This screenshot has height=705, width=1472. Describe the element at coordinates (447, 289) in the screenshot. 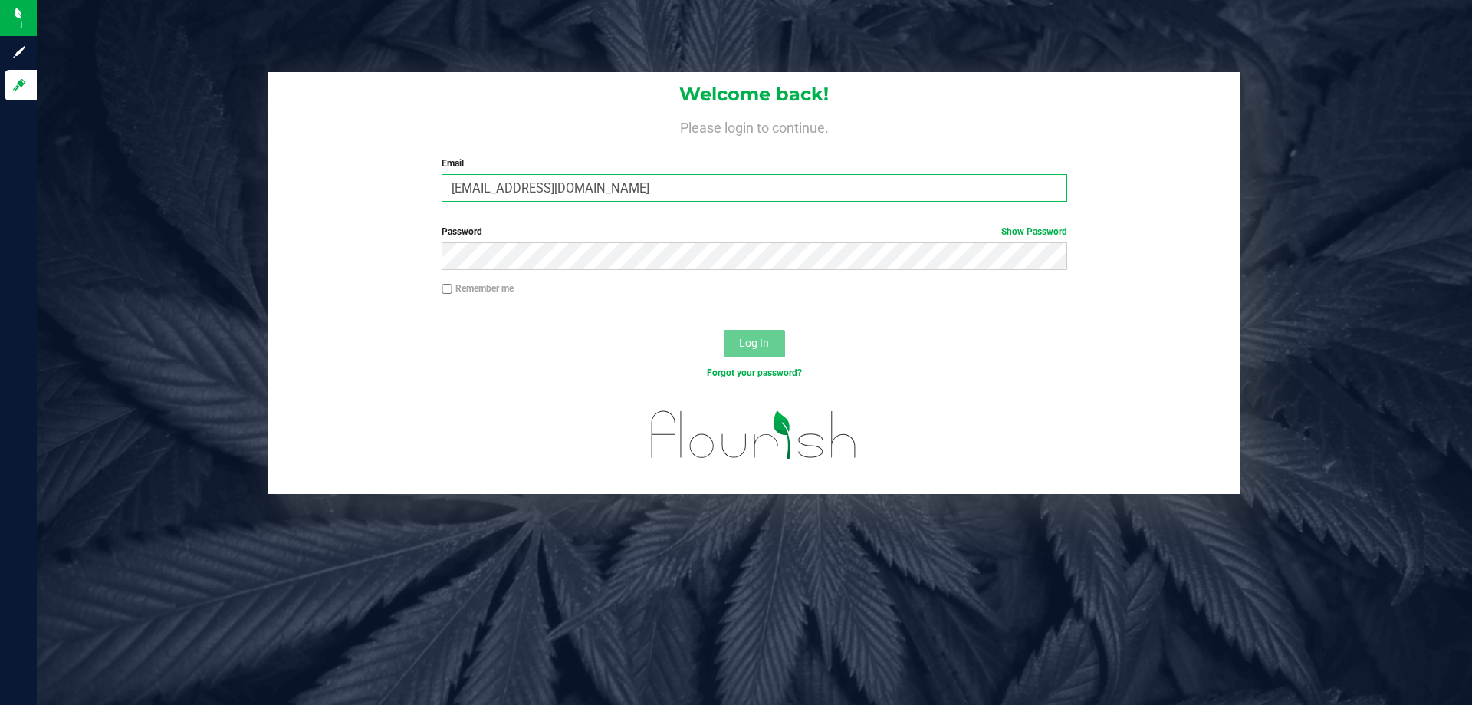

I see `input: Remember me` at that location.